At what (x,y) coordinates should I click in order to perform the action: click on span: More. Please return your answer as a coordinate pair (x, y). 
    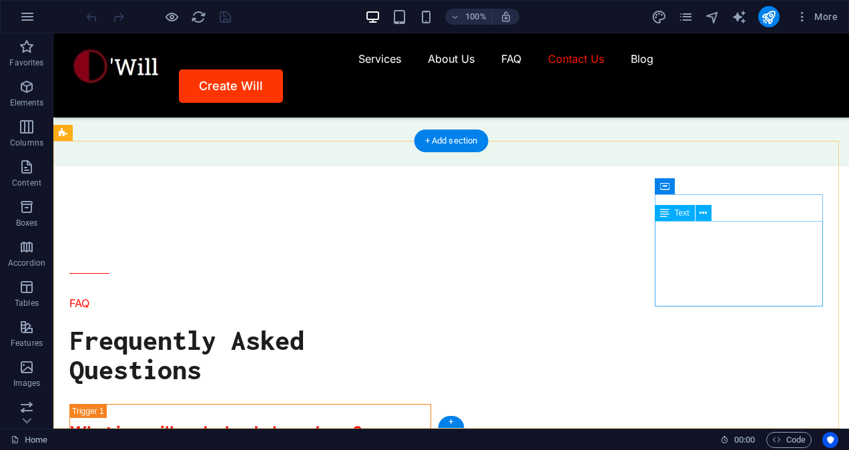
    Looking at the image, I should click on (817, 17).